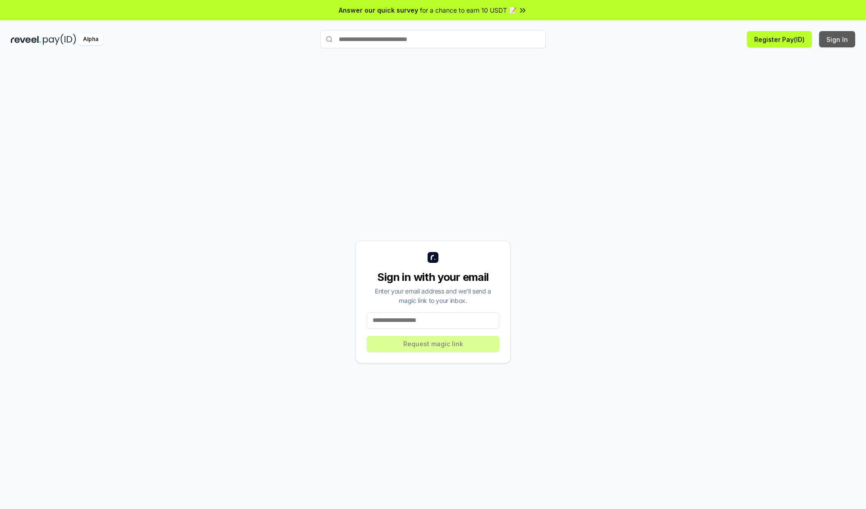  What do you see at coordinates (433, 296) in the screenshot?
I see `div: Enter your email address and we’ll send a magic link to your inbox.` at bounding box center [433, 296].